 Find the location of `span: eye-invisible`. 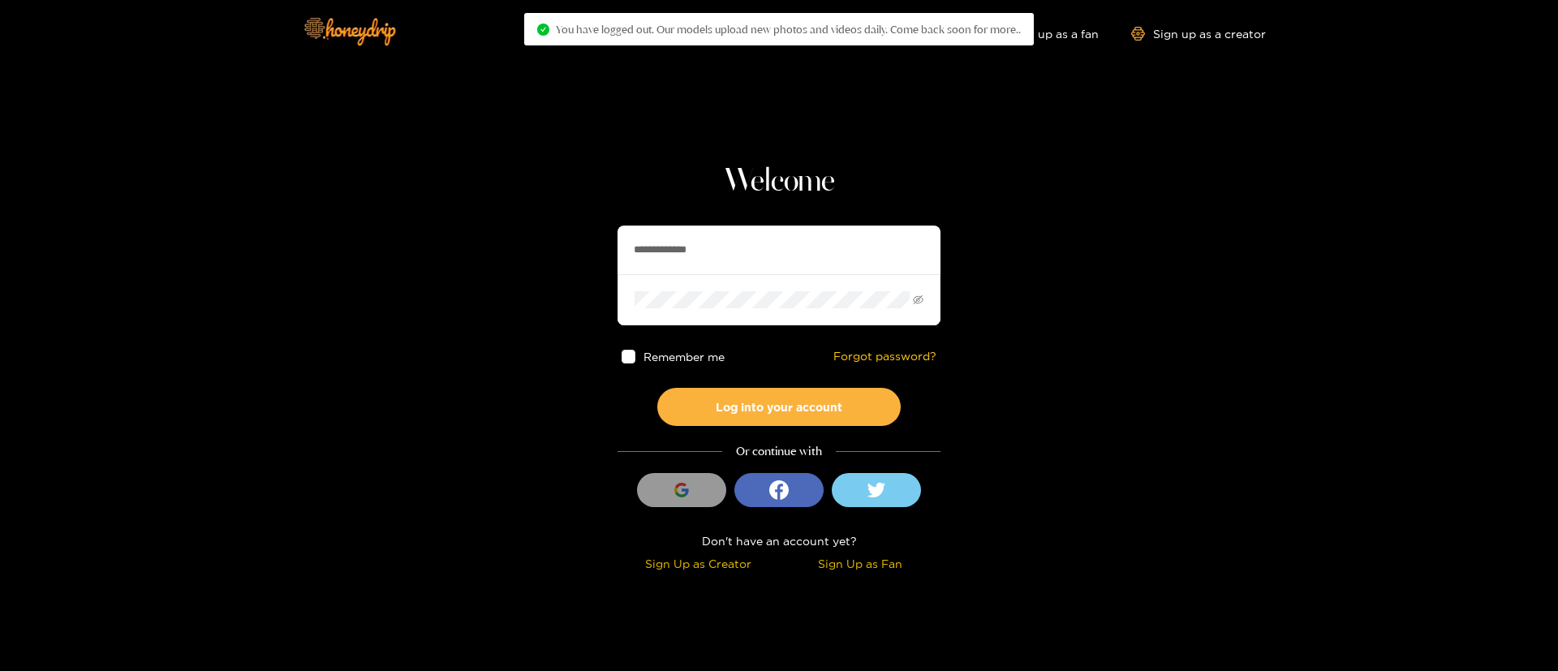

span: eye-invisible is located at coordinates (918, 299).